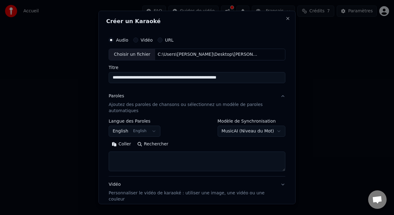  What do you see at coordinates (197, 148) in the screenshot?
I see `div: ParolesAjoutez des paroles de chansons ou sélectionnez un modèle de paroles automatiques` at bounding box center [197, 148].